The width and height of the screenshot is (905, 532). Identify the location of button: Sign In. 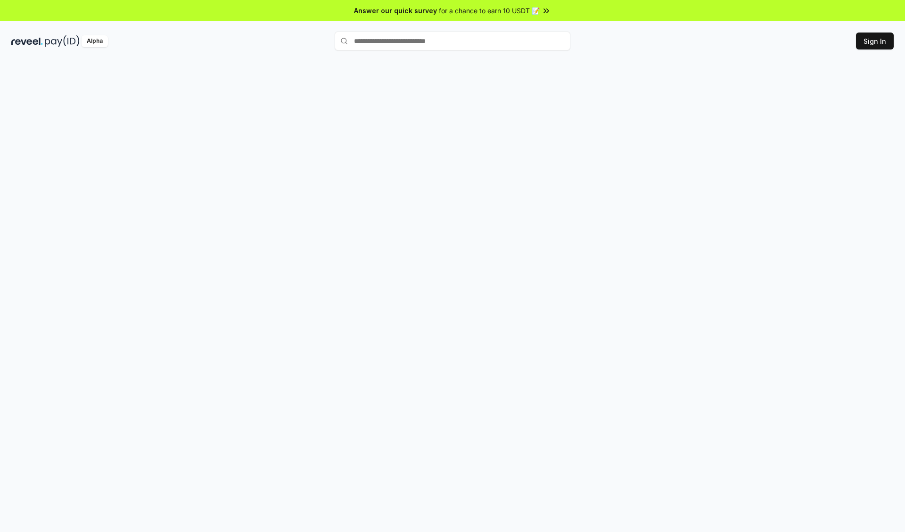
(875, 41).